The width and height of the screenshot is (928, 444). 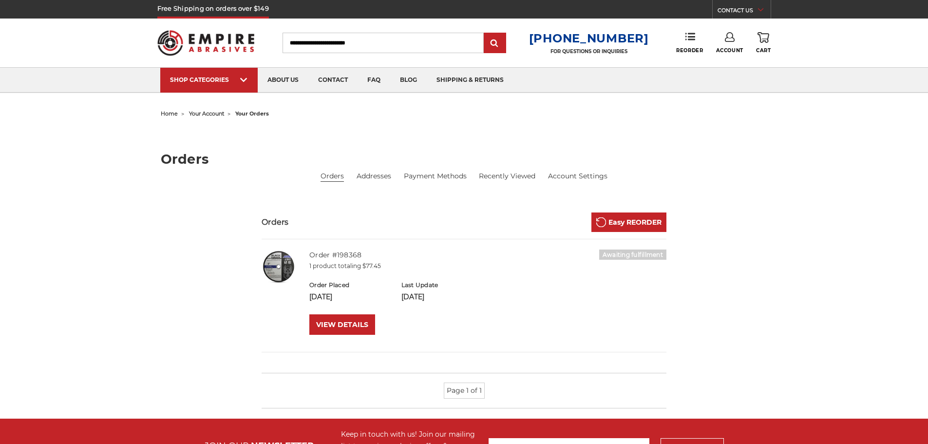 What do you see at coordinates (374, 176) in the screenshot?
I see `a: Addresses` at bounding box center [374, 176].